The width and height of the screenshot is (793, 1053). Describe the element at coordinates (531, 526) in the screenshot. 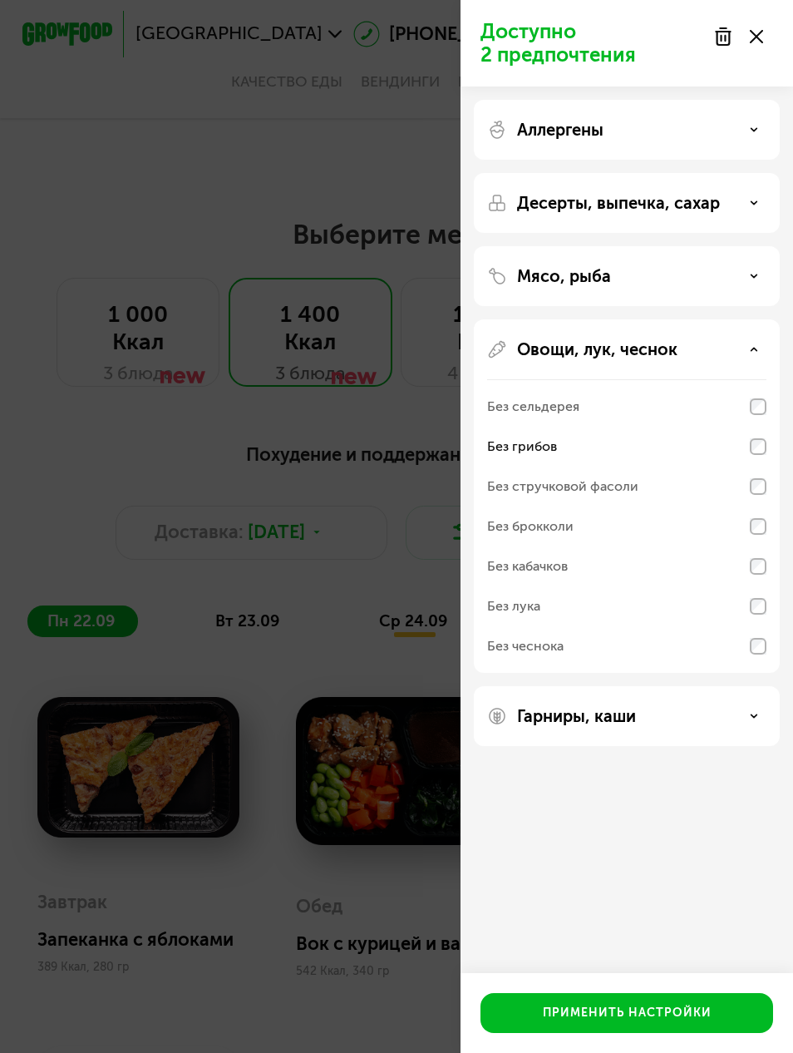

I see `div: Без брокколи` at that location.